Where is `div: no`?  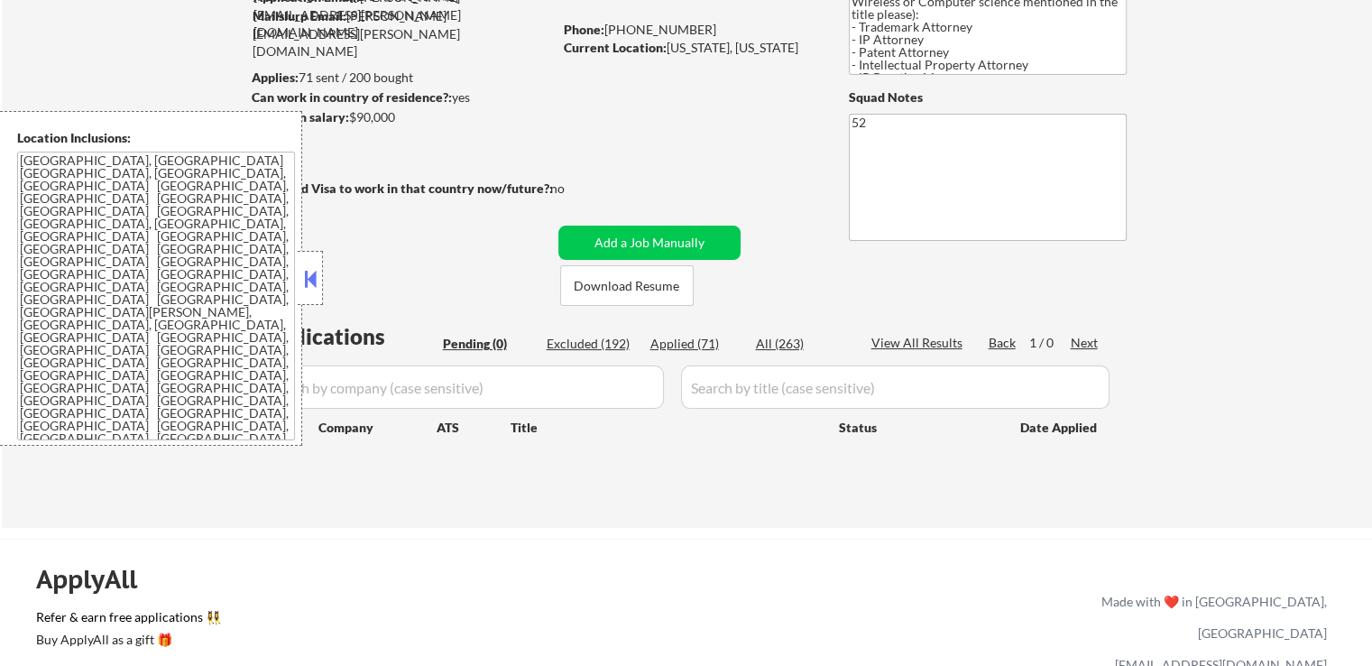 div: no is located at coordinates (575, 188).